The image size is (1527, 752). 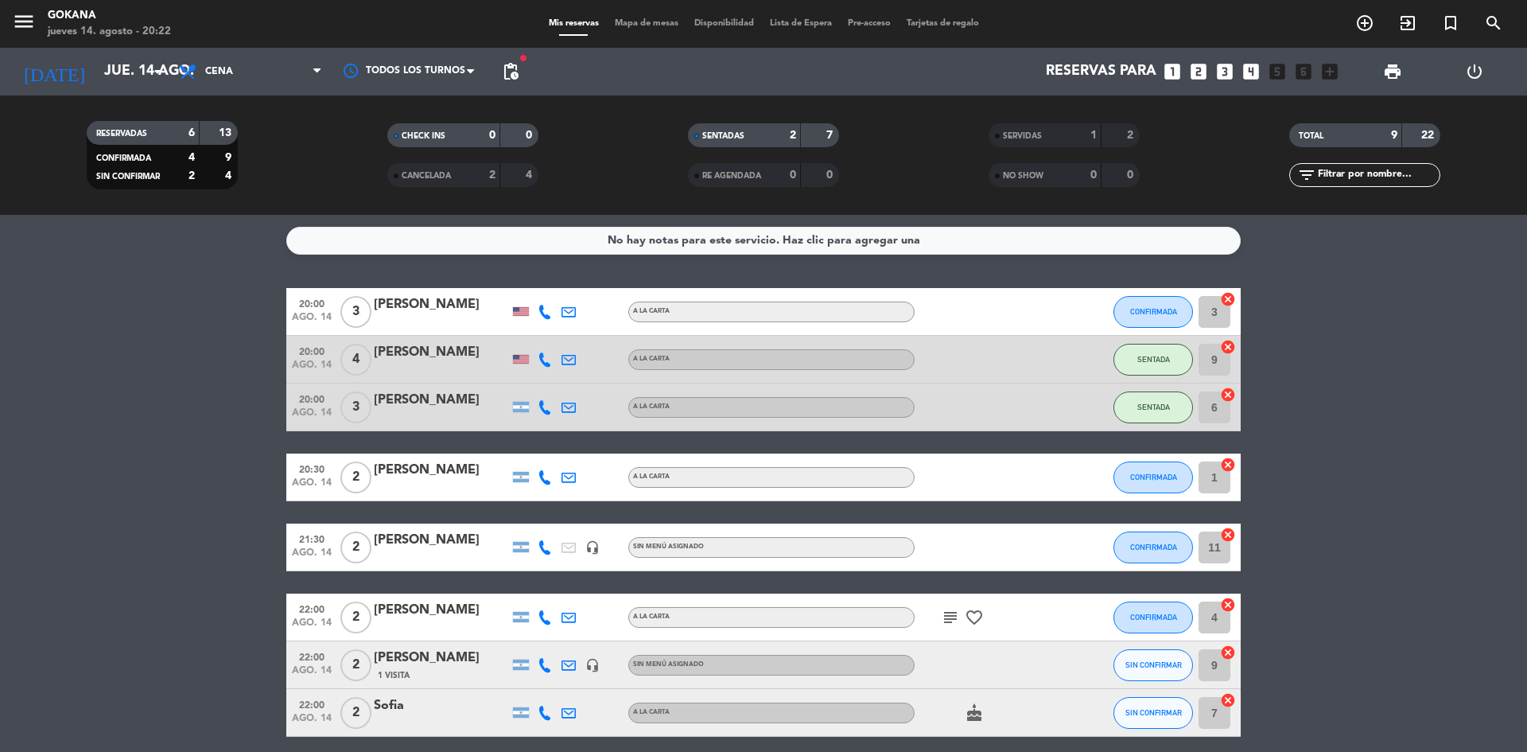 I want to click on span: 20:30, so click(x=312, y=468).